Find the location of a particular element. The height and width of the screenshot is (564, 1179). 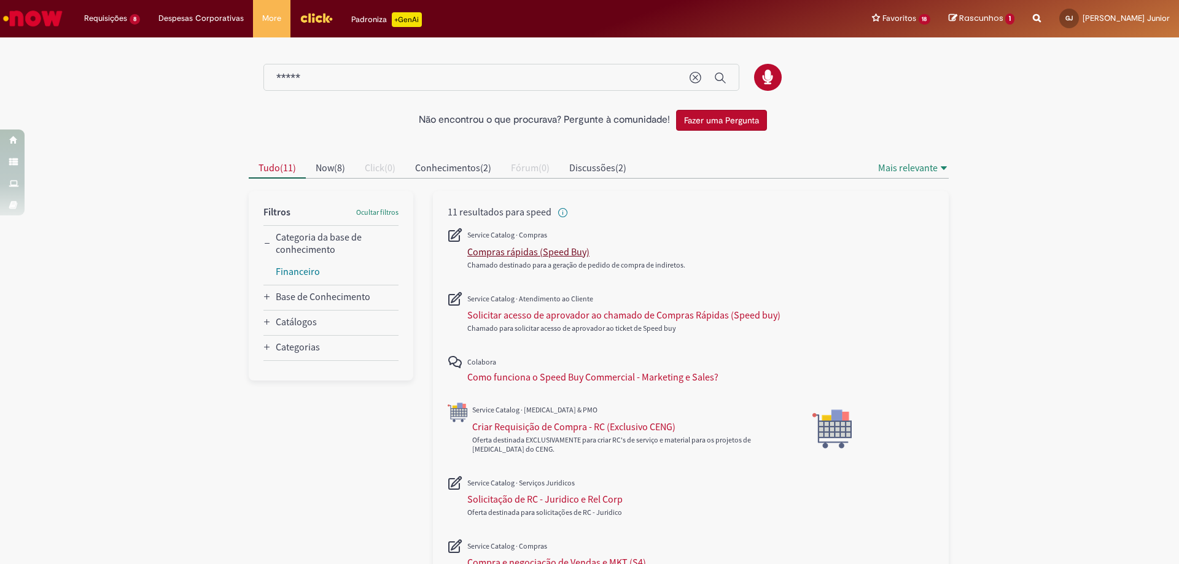

span: 18 is located at coordinates (924, 19).